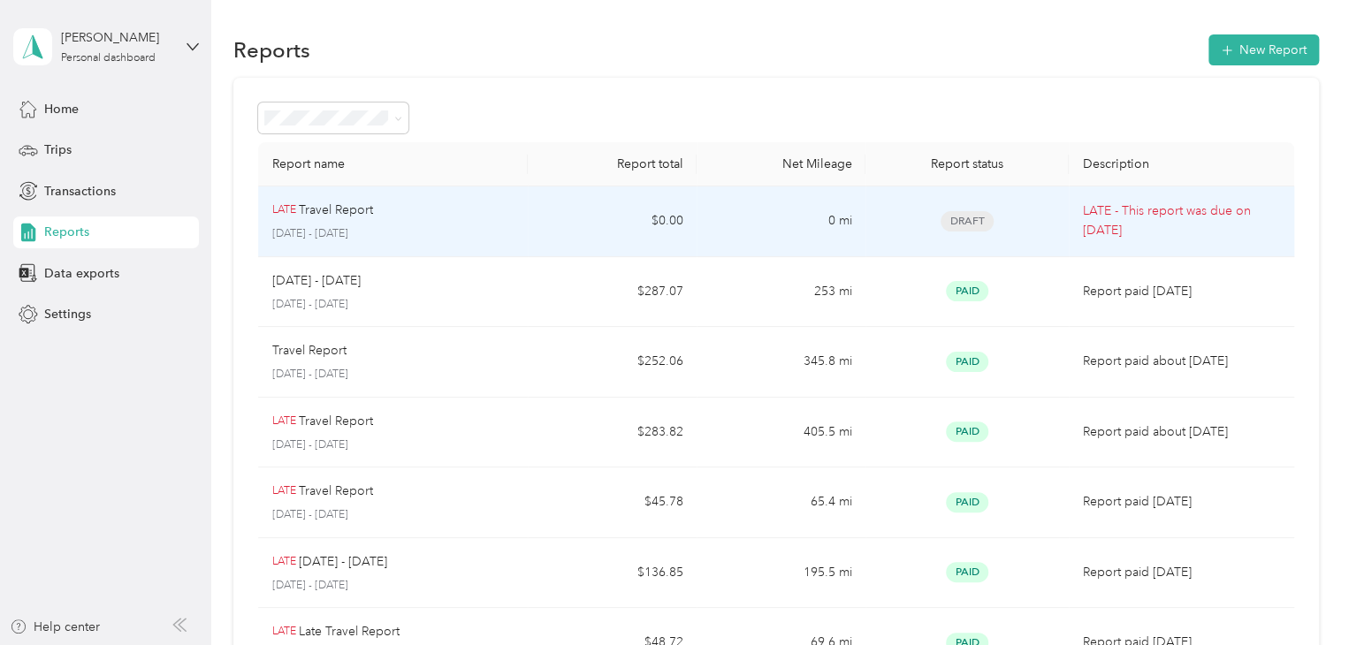 The height and width of the screenshot is (645, 1349). Describe the element at coordinates (966, 164) in the screenshot. I see `div: Report status` at that location.